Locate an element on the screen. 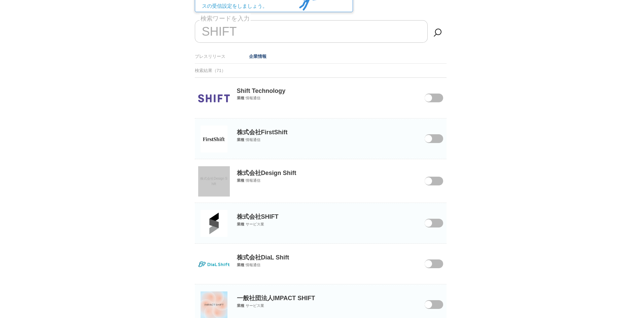 The height and width of the screenshot is (318, 641). img: cb36feb20eb31c44f7f5d5aa5f6bdff4-a455314cc520bfe056185c2560a2f0e0.png is located at coordinates (214, 264).